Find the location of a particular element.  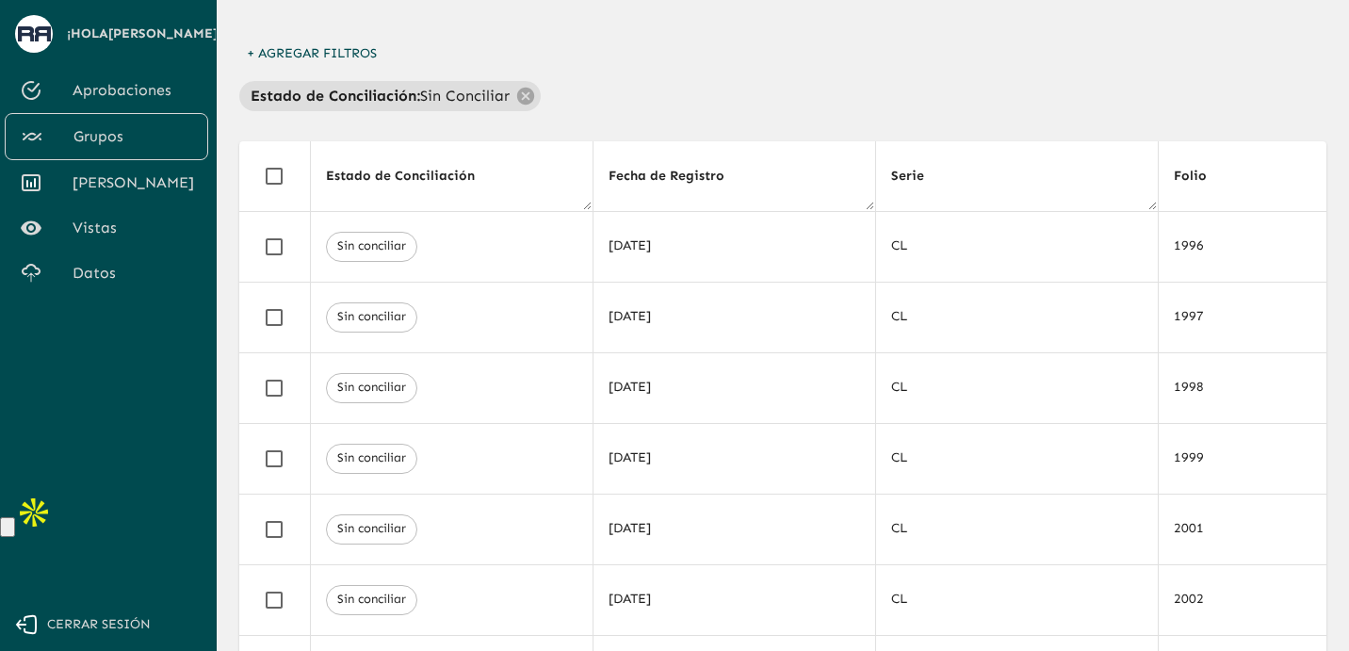

span: Folio is located at coordinates (1202, 176).